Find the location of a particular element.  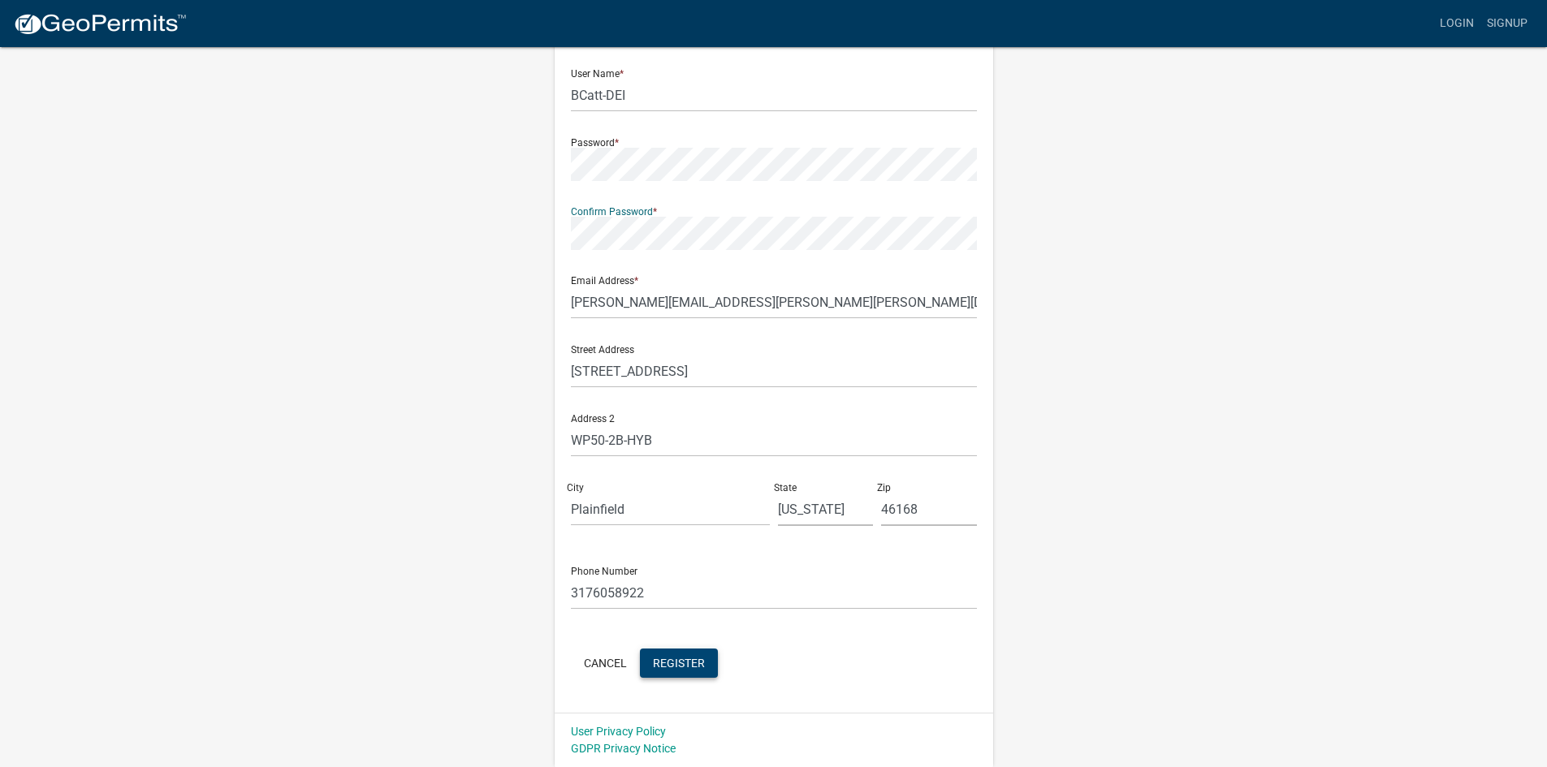

span: Register is located at coordinates (679, 663).